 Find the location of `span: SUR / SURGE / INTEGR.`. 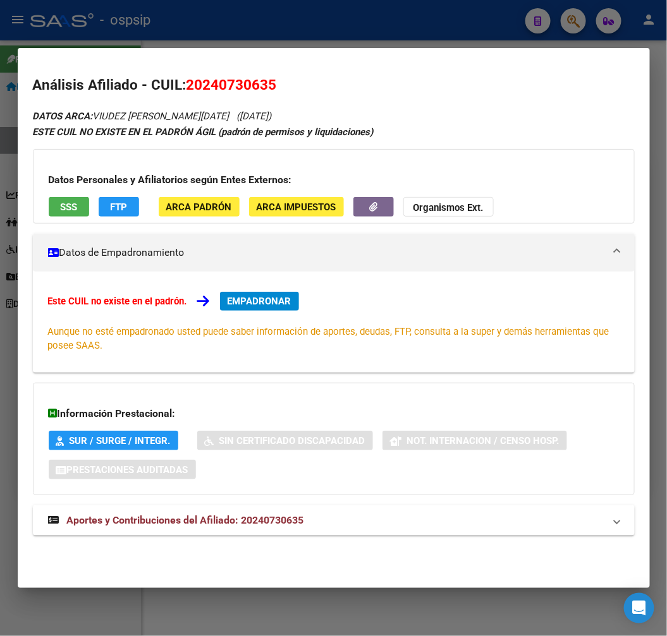

span: SUR / SURGE / INTEGR. is located at coordinates (120, 441).